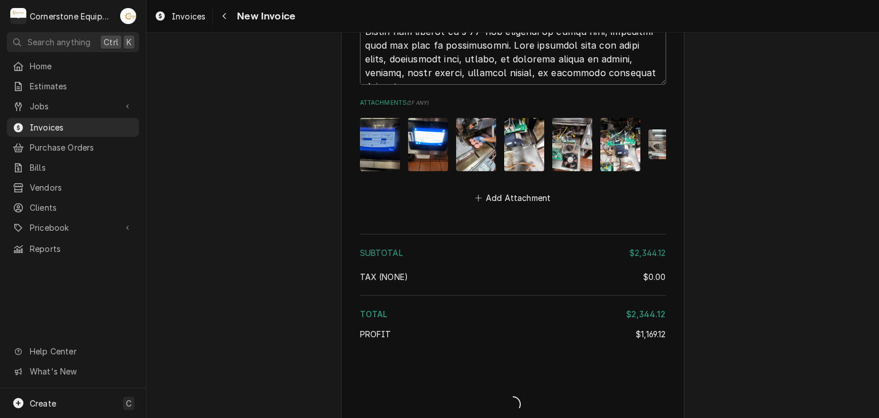 Image resolution: width=879 pixels, height=418 pixels. Describe the element at coordinates (73, 106) in the screenshot. I see `span: Jobs` at that location.